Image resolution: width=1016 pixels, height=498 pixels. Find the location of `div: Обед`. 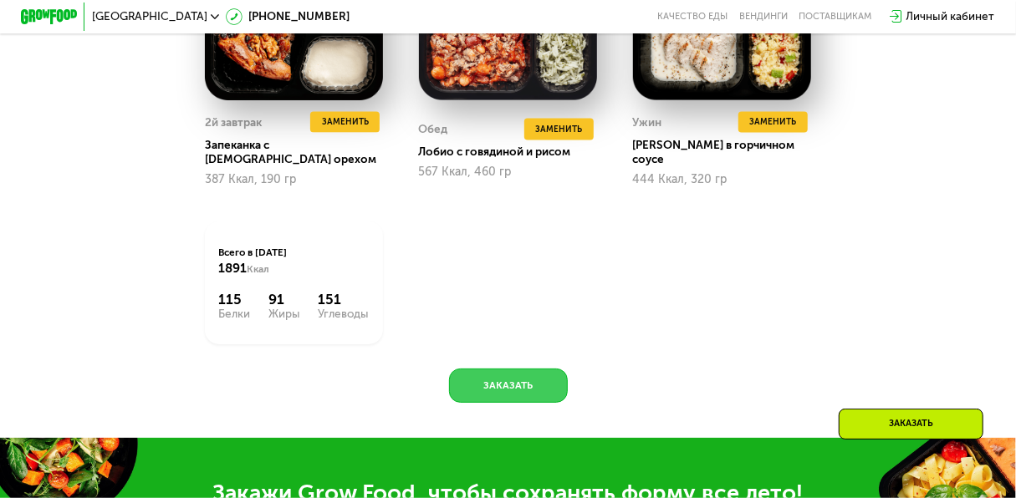

div: Обед is located at coordinates (433, 129).